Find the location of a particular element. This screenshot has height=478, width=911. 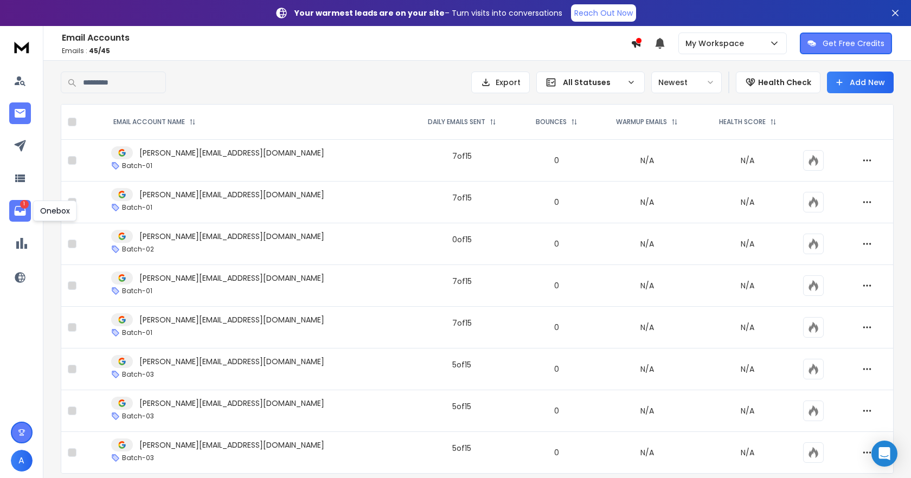

button: Add New is located at coordinates (860, 82).